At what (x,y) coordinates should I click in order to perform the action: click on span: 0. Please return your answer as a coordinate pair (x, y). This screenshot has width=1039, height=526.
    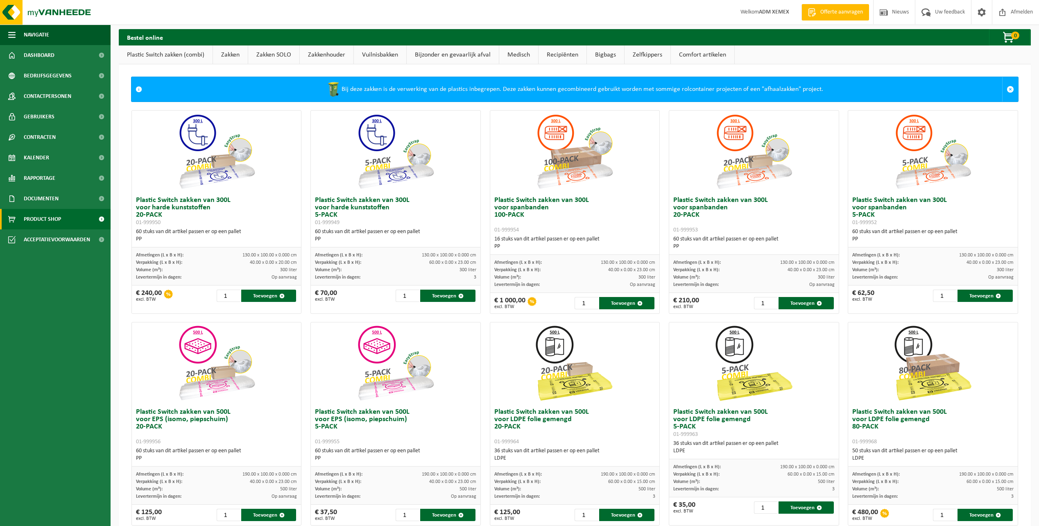
    Looking at the image, I should click on (1015, 35).